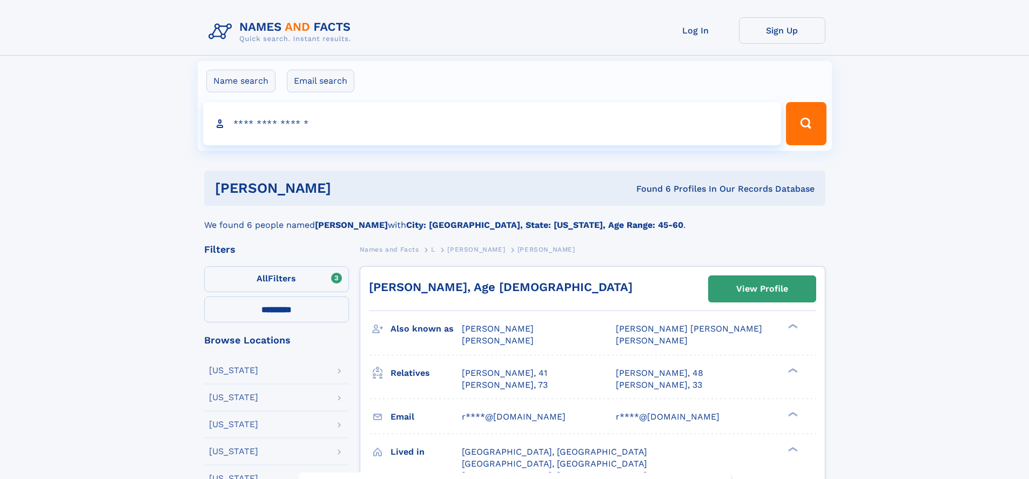 Image resolution: width=1029 pixels, height=479 pixels. Describe the element at coordinates (782, 30) in the screenshot. I see `a: Sign Up` at that location.